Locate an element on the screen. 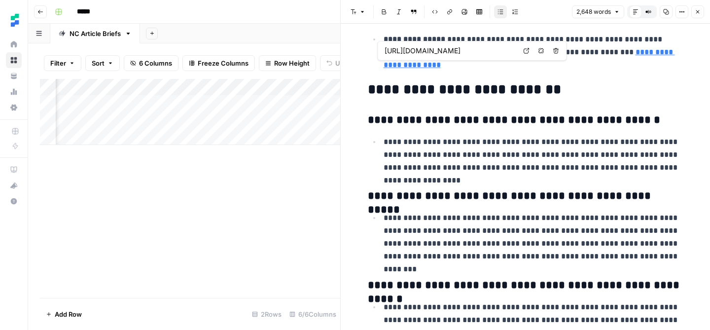 The width and height of the screenshot is (710, 330). a: Browse is located at coordinates (14, 60).